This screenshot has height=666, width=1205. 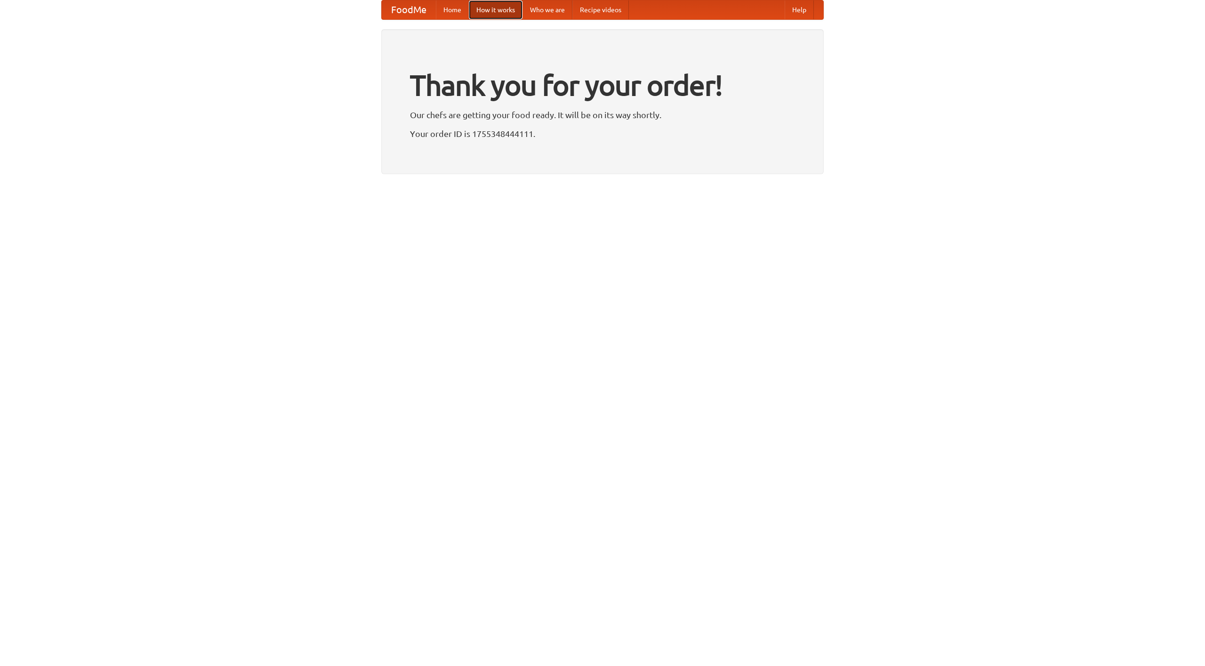 I want to click on a: FoodMe, so click(x=409, y=10).